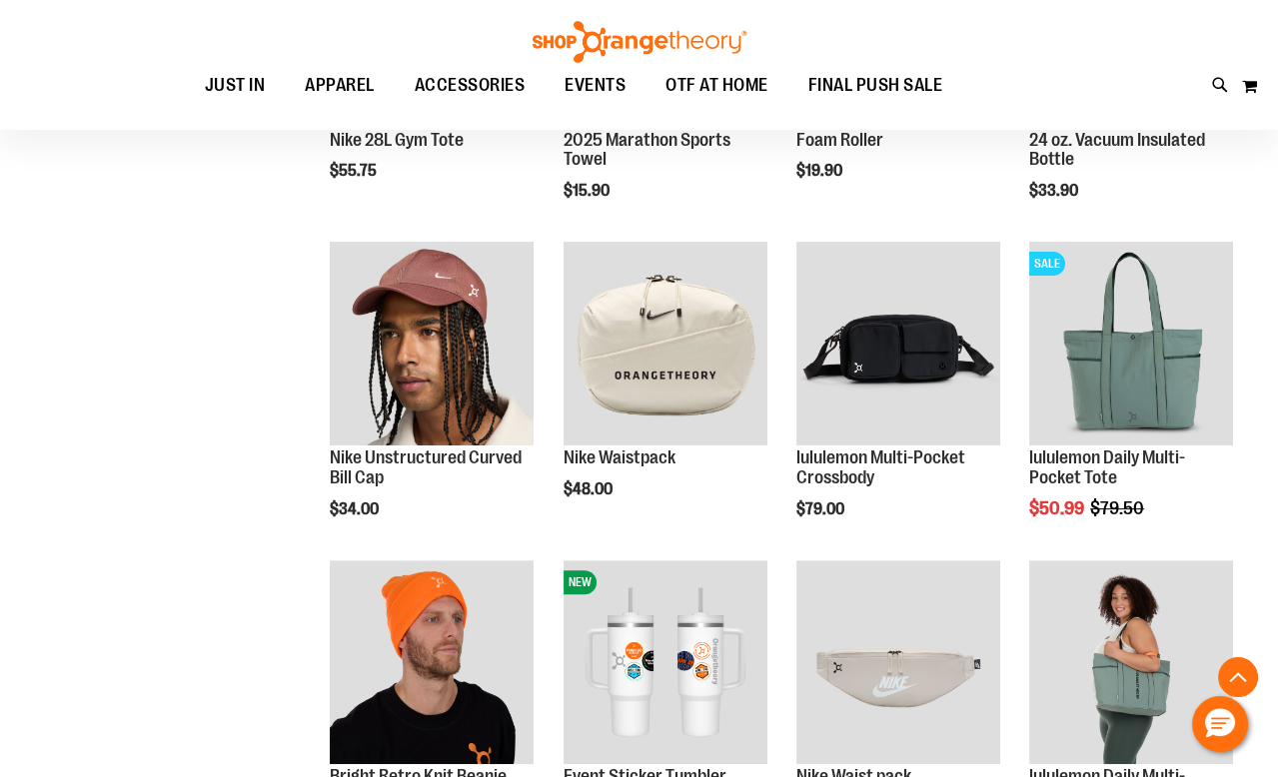 The image size is (1278, 777). Describe the element at coordinates (432, 663) in the screenshot. I see `img: Bright Retro Knit Beanie` at that location.